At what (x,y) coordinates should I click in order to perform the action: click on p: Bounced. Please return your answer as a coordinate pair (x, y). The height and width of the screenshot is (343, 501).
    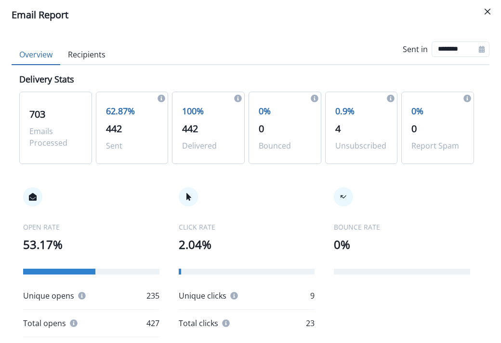
    Looking at the image, I should click on (285, 146).